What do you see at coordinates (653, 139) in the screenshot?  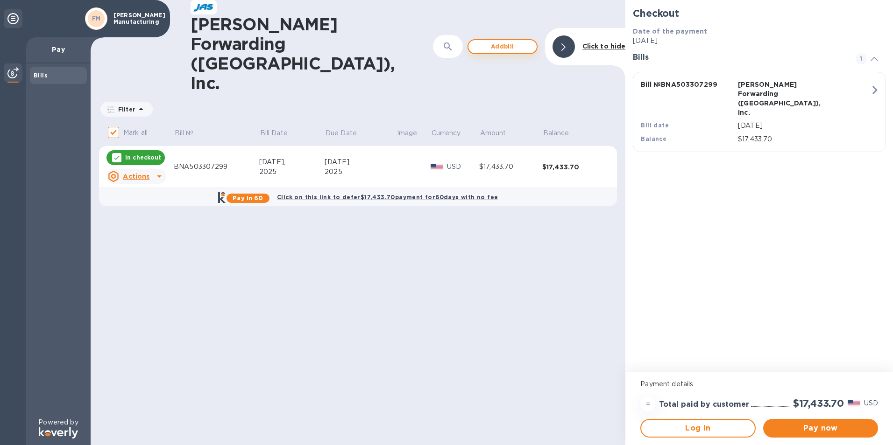 I see `b: Balance` at bounding box center [653, 139].